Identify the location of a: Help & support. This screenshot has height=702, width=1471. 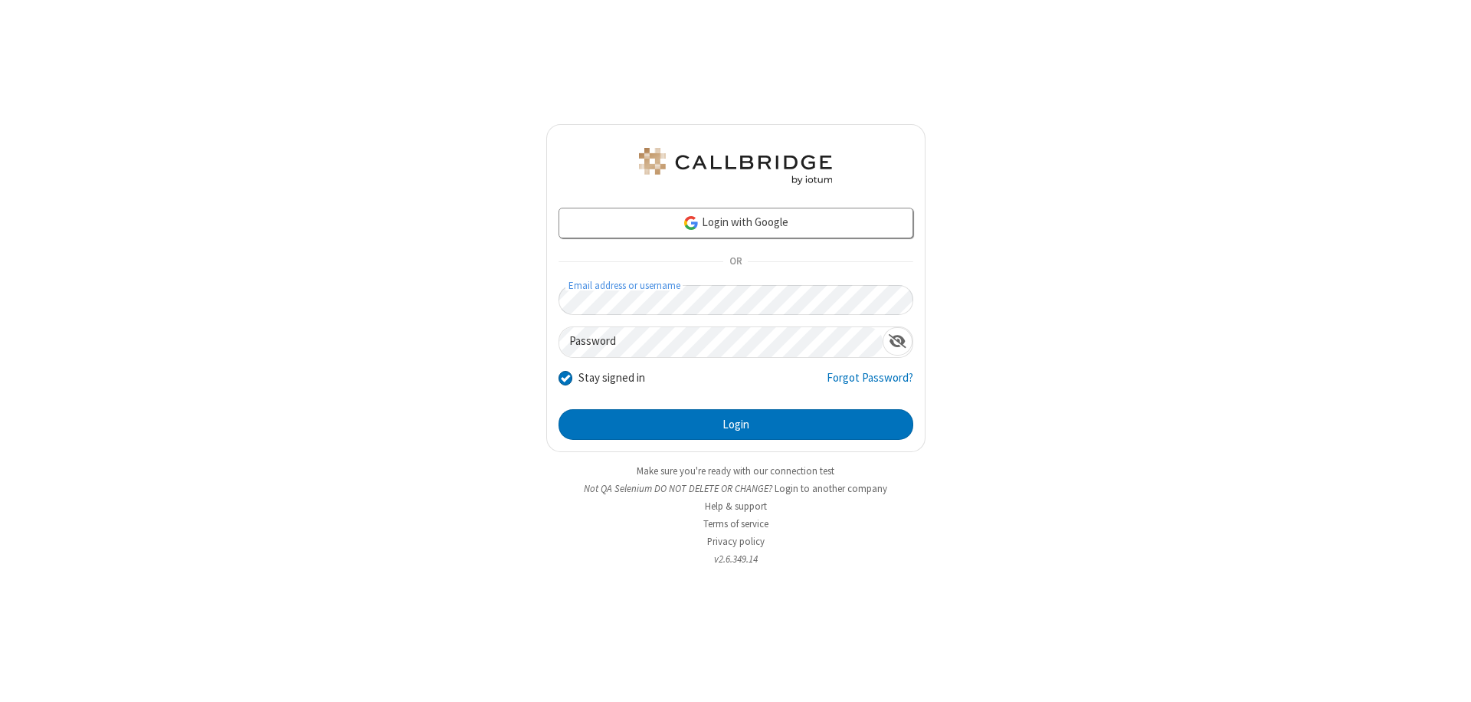
(735, 506).